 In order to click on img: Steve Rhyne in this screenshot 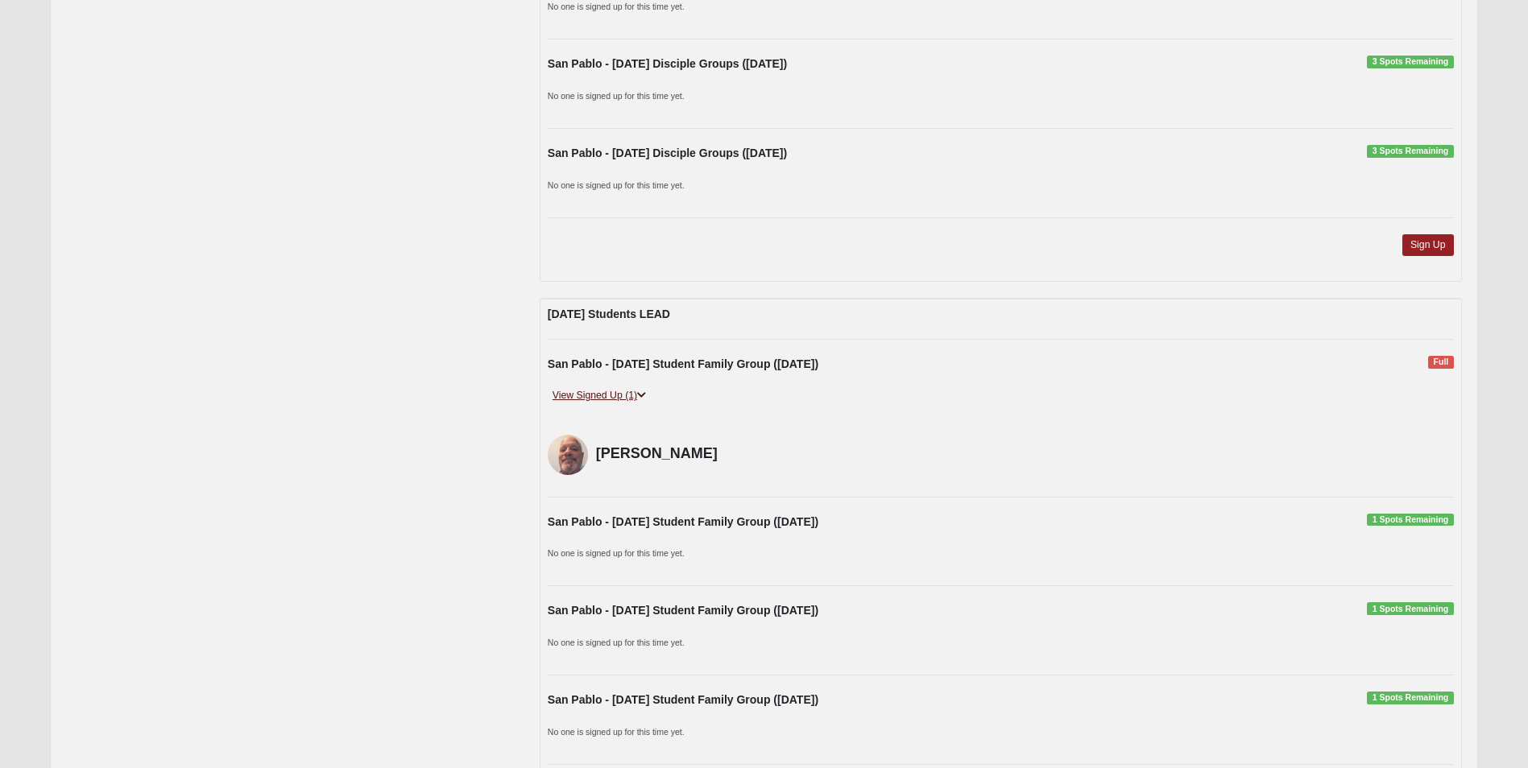, I will do `click(568, 455)`.